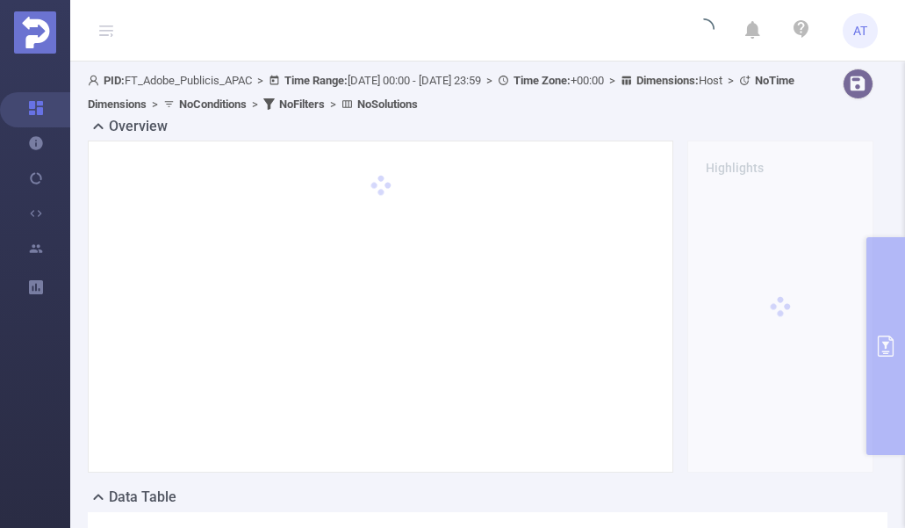 This screenshot has height=528, width=905. I want to click on i: icon: user, so click(96, 80).